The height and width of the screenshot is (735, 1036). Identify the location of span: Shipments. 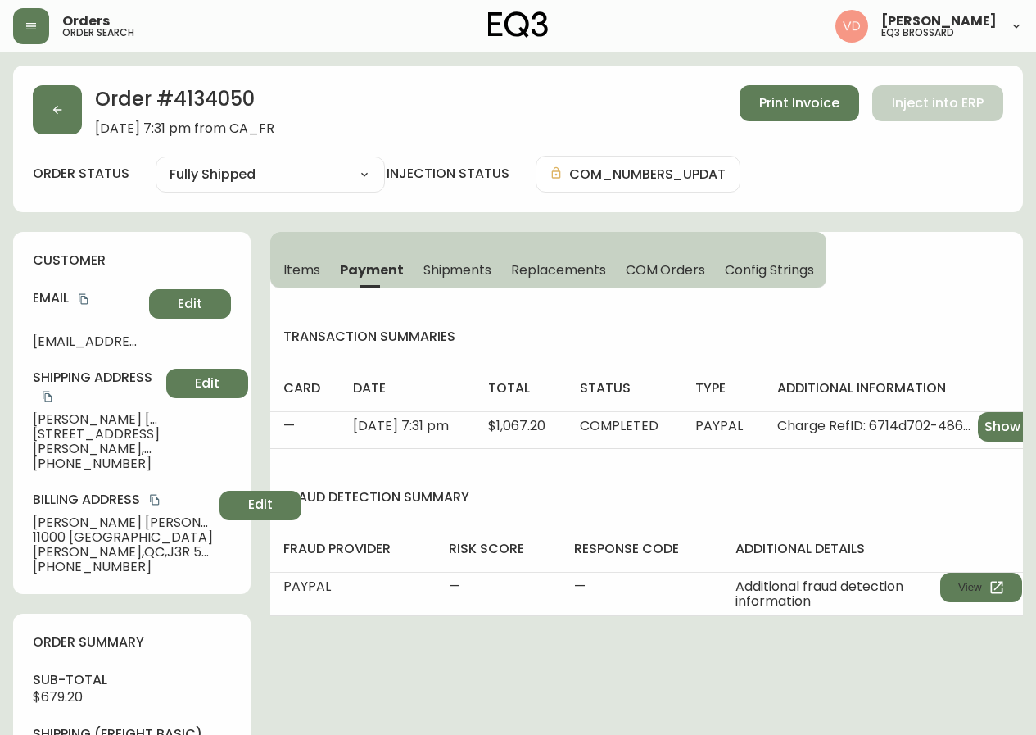
(458, 269).